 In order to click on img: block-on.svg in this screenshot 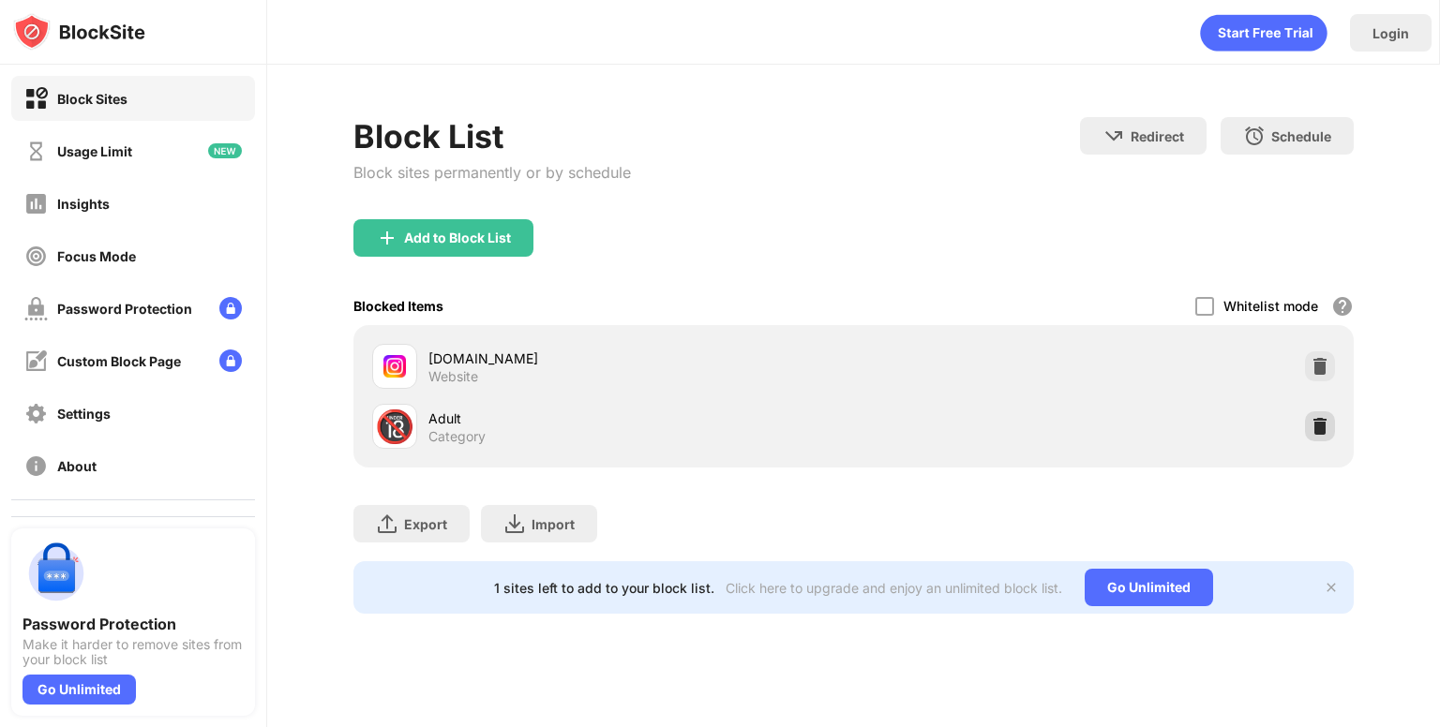, I will do `click(36, 98)`.